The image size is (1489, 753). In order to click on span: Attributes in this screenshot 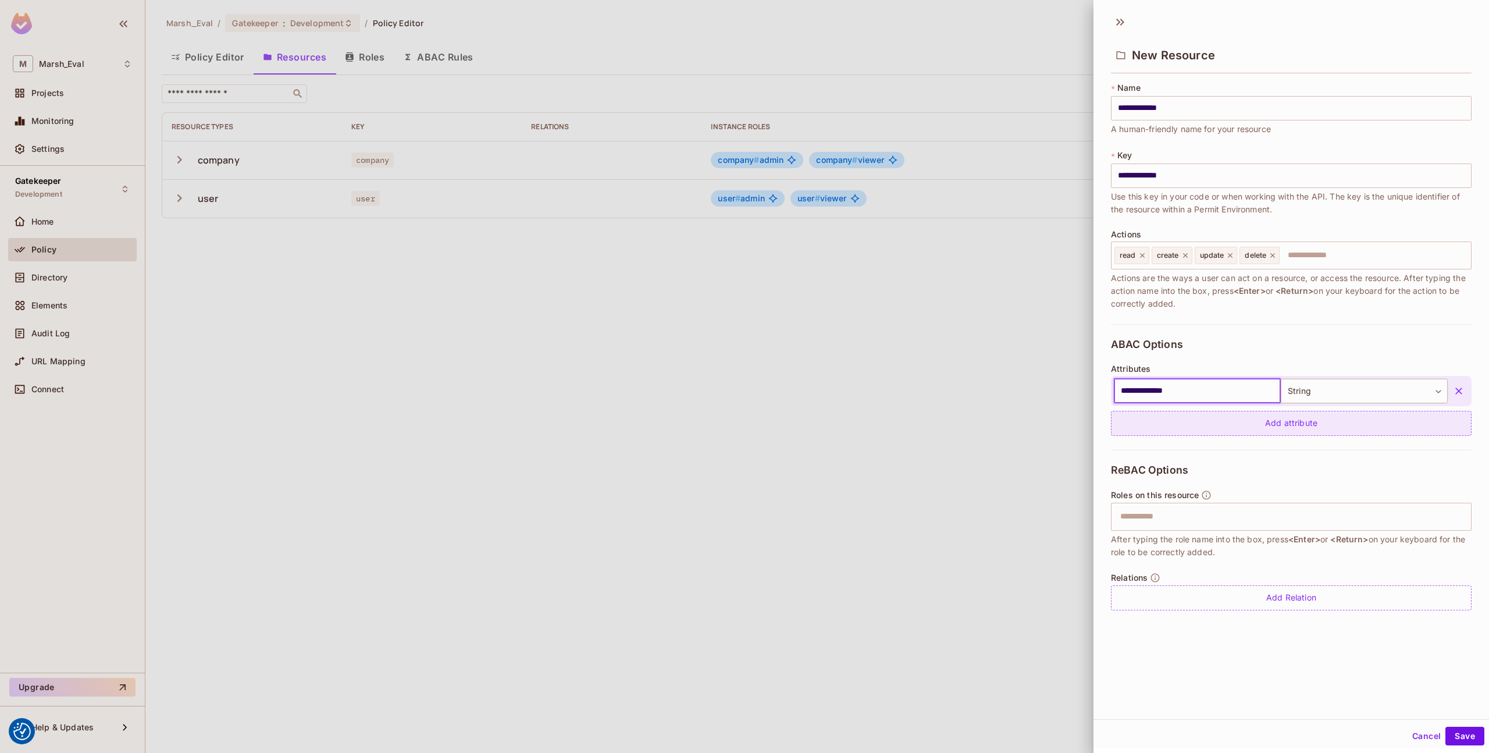, I will do `click(1131, 369)`.